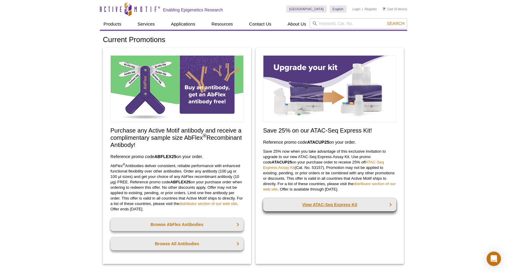  I want to click on a: Products, so click(112, 24).